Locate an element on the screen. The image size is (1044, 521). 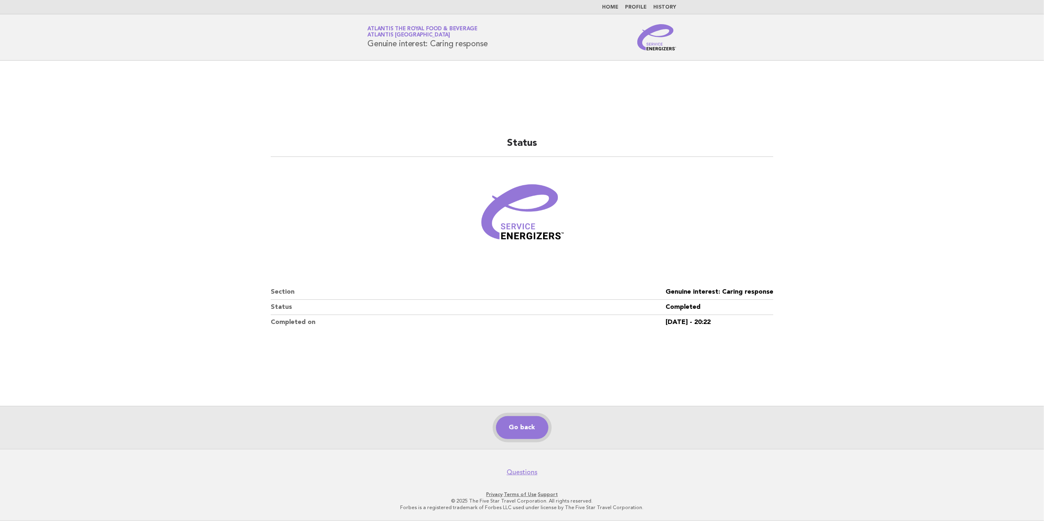
h2: Status is located at coordinates (522, 147).